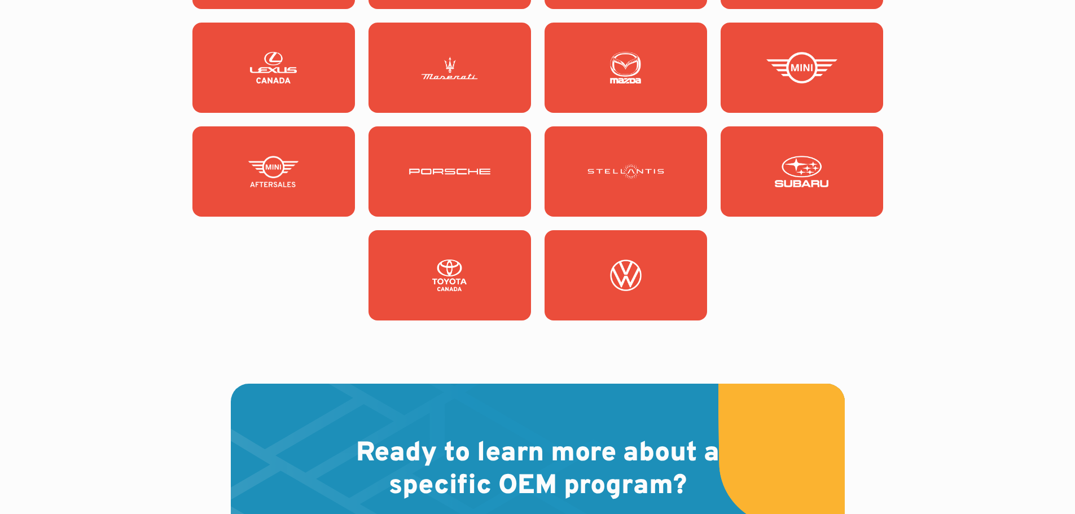 The height and width of the screenshot is (514, 1075). I want to click on img: Mini, so click(802, 68).